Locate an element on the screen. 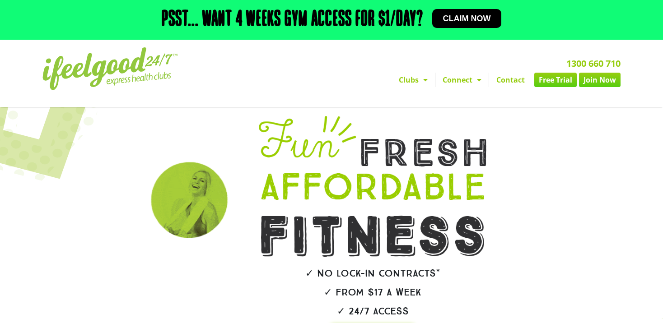 The width and height of the screenshot is (663, 323). a: Claim now is located at coordinates (467, 19).